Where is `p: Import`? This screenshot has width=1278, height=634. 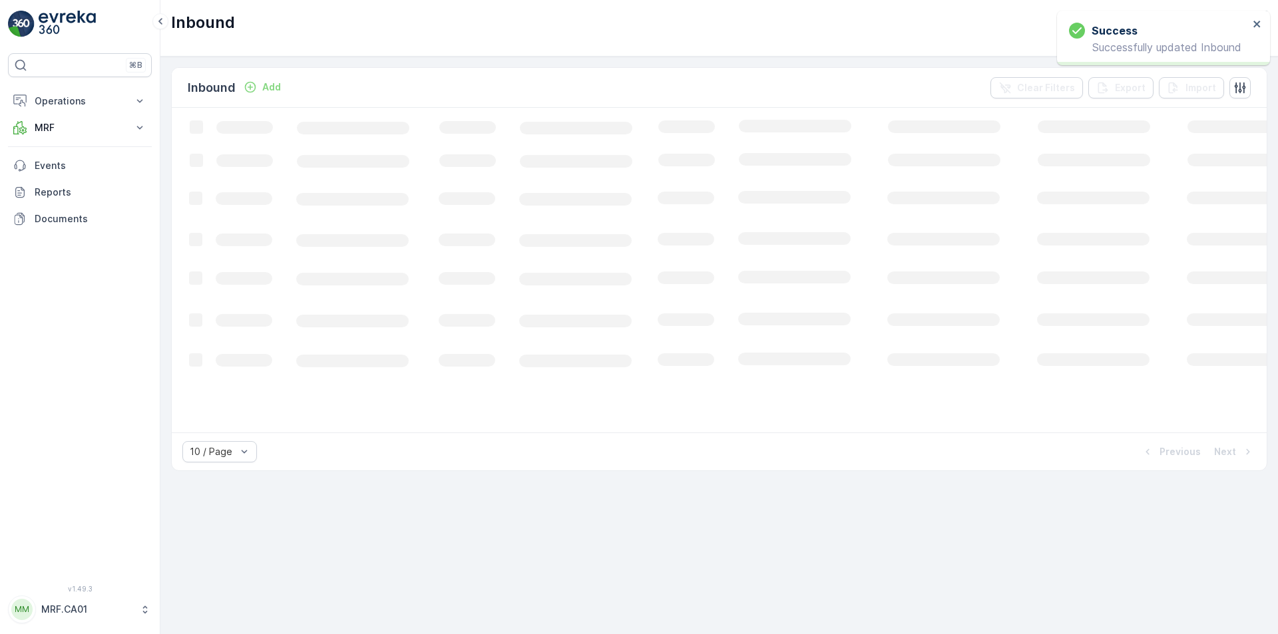 p: Import is located at coordinates (1201, 88).